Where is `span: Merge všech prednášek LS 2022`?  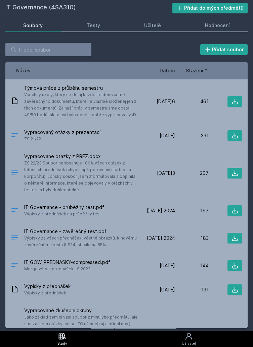 span: Merge všech prednášek LS 2022 is located at coordinates (67, 269).